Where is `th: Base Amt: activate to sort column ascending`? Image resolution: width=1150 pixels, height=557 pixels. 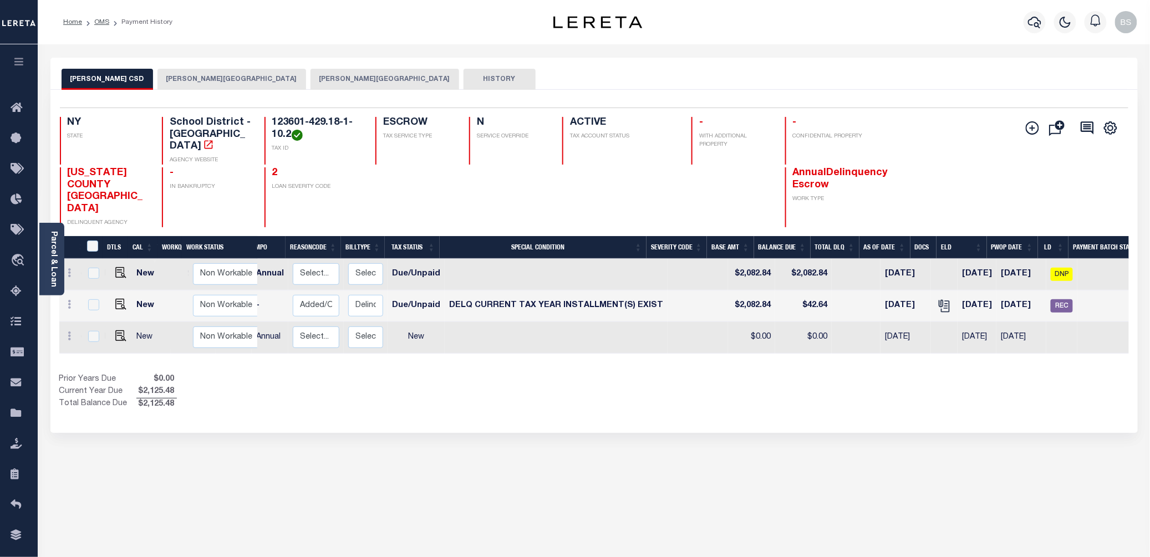 th: Base Amt: activate to sort column ascending is located at coordinates (730, 247).